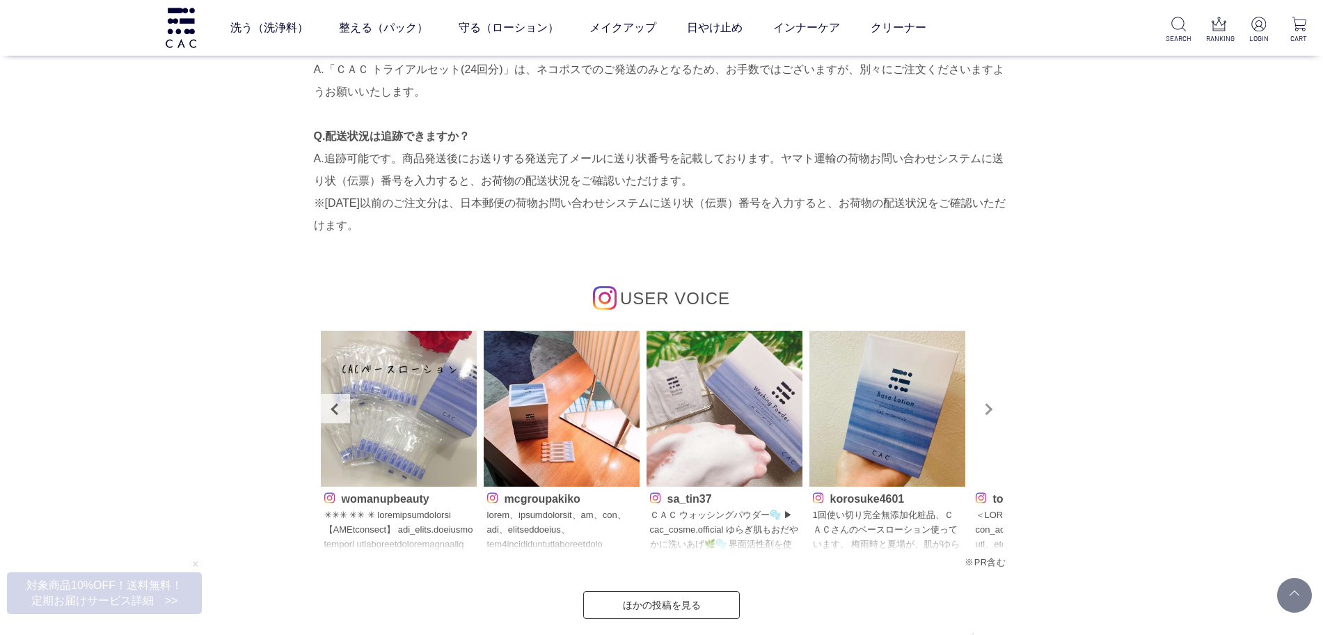 Image resolution: width=1323 pixels, height=635 pixels. Describe the element at coordinates (605, 298) in the screenshot. I see `img: インスタグラムのロゴ` at that location.